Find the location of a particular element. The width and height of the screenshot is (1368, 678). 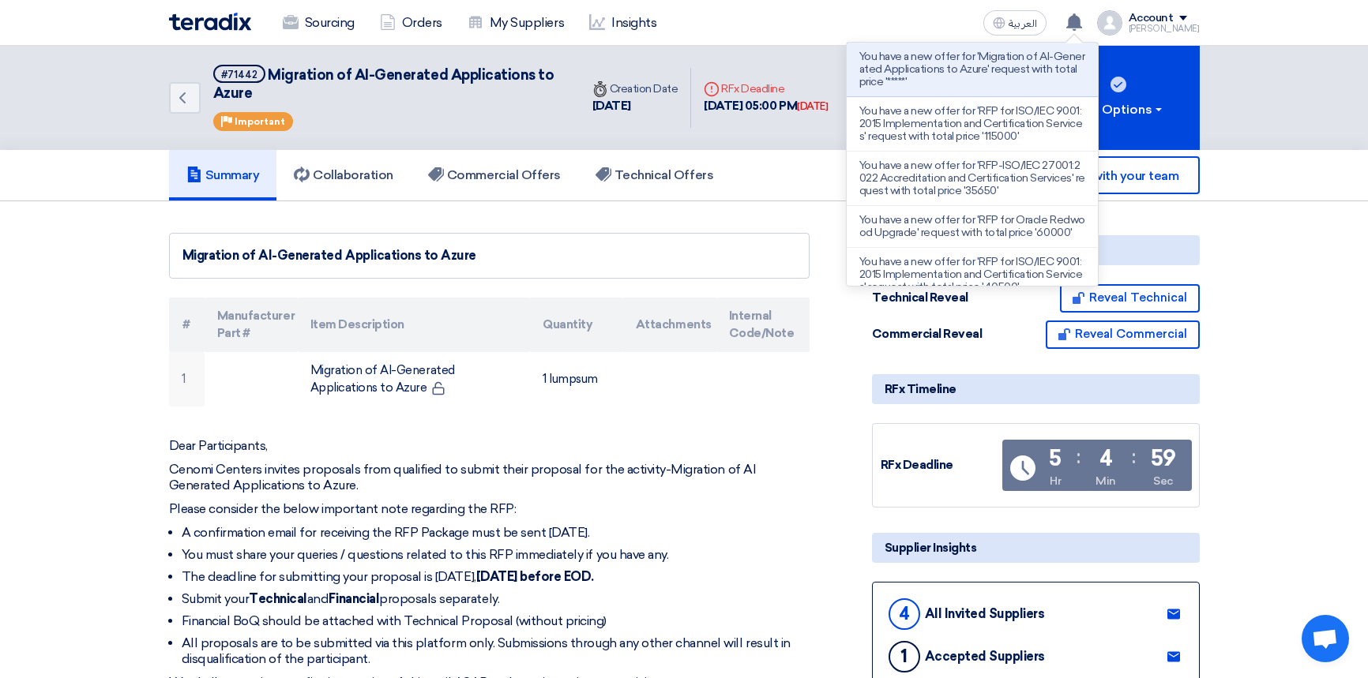

strong: Financial is located at coordinates (354, 599).